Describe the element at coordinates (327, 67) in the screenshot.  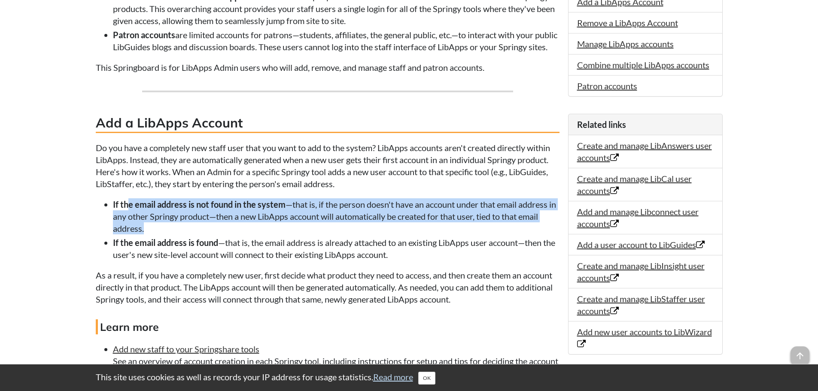
I see `p: This Springboard is for LibApps Admin users who will add, remove, and manage staff and patron acc...` at that location.